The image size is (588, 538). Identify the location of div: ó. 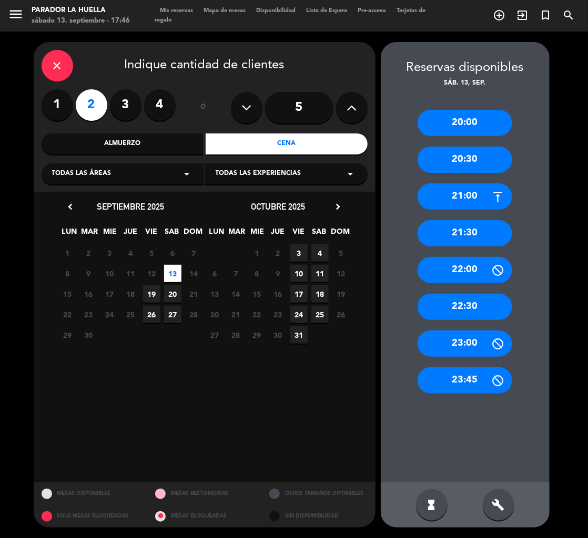
(203, 108).